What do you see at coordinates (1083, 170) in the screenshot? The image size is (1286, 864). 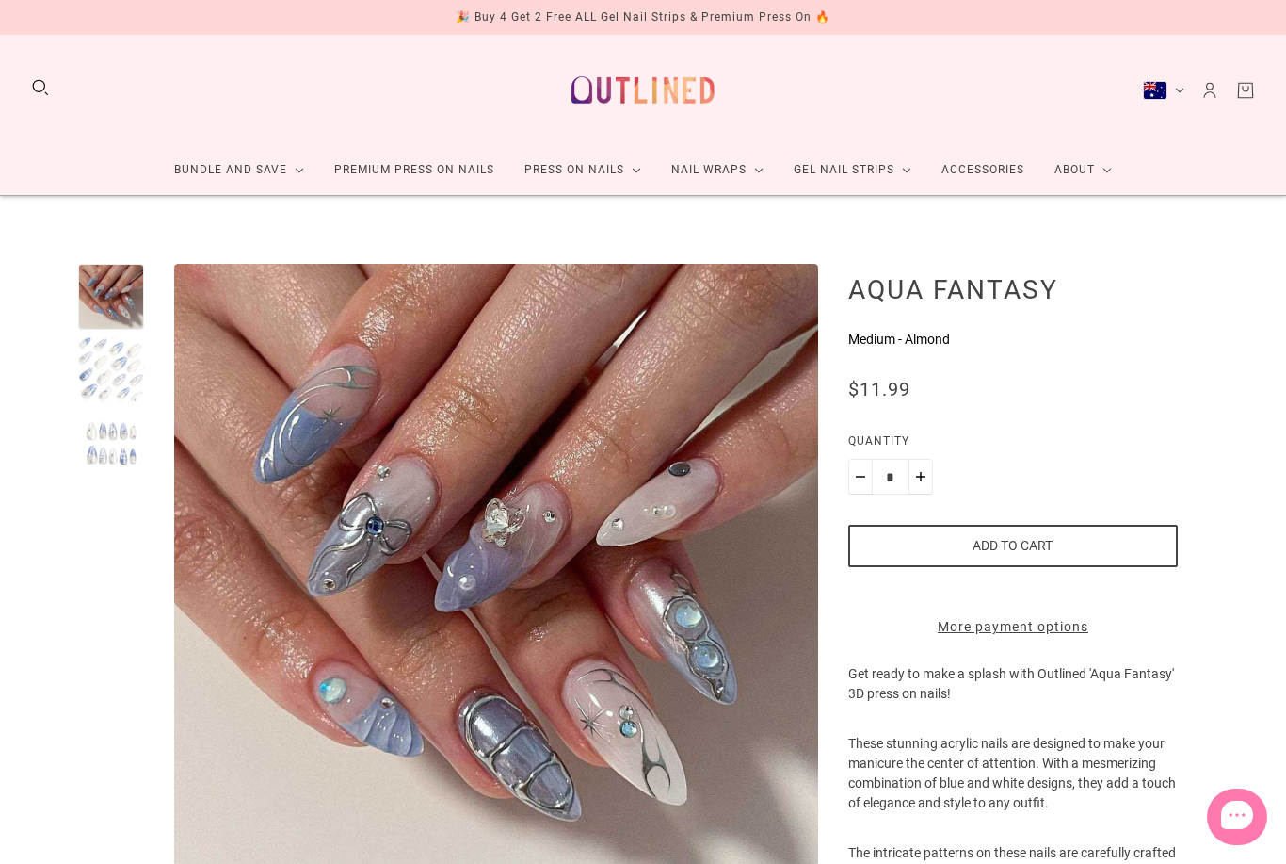 I see `a: About` at bounding box center [1083, 170].